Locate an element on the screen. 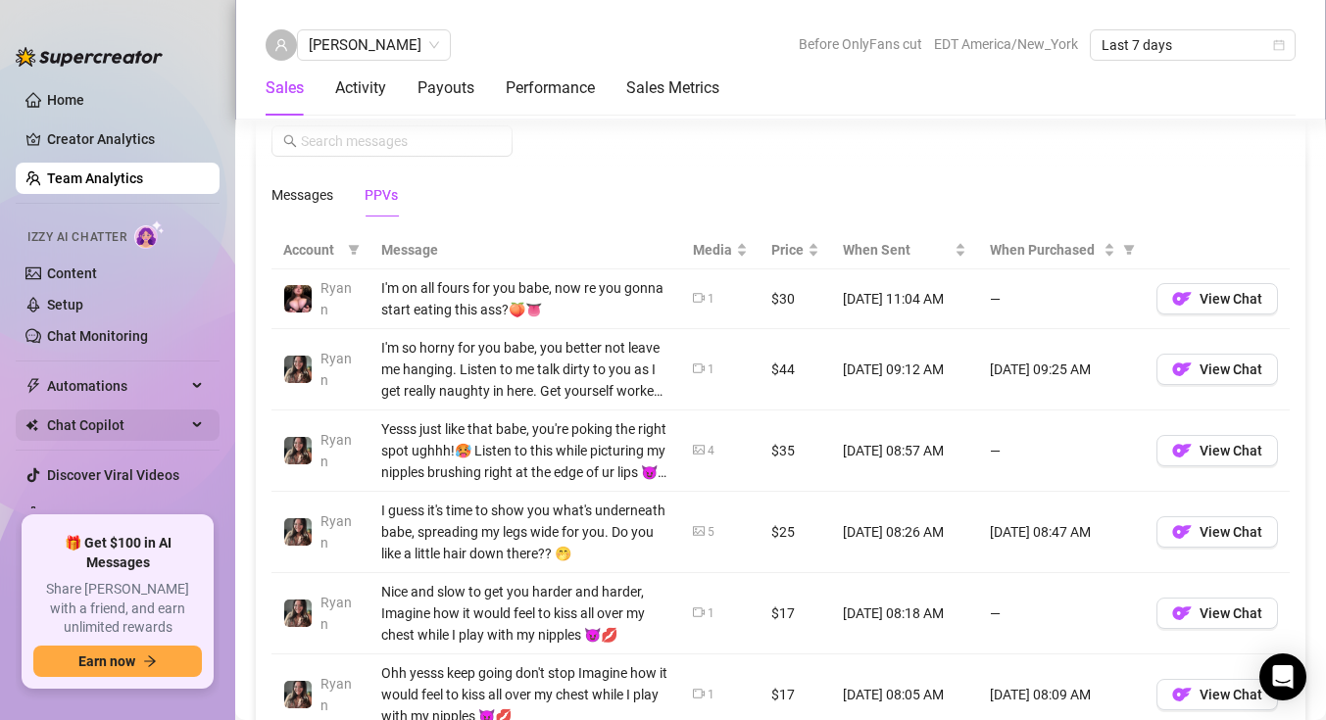 This screenshot has width=1326, height=720. div: Open Intercom Messenger is located at coordinates (1282, 677).